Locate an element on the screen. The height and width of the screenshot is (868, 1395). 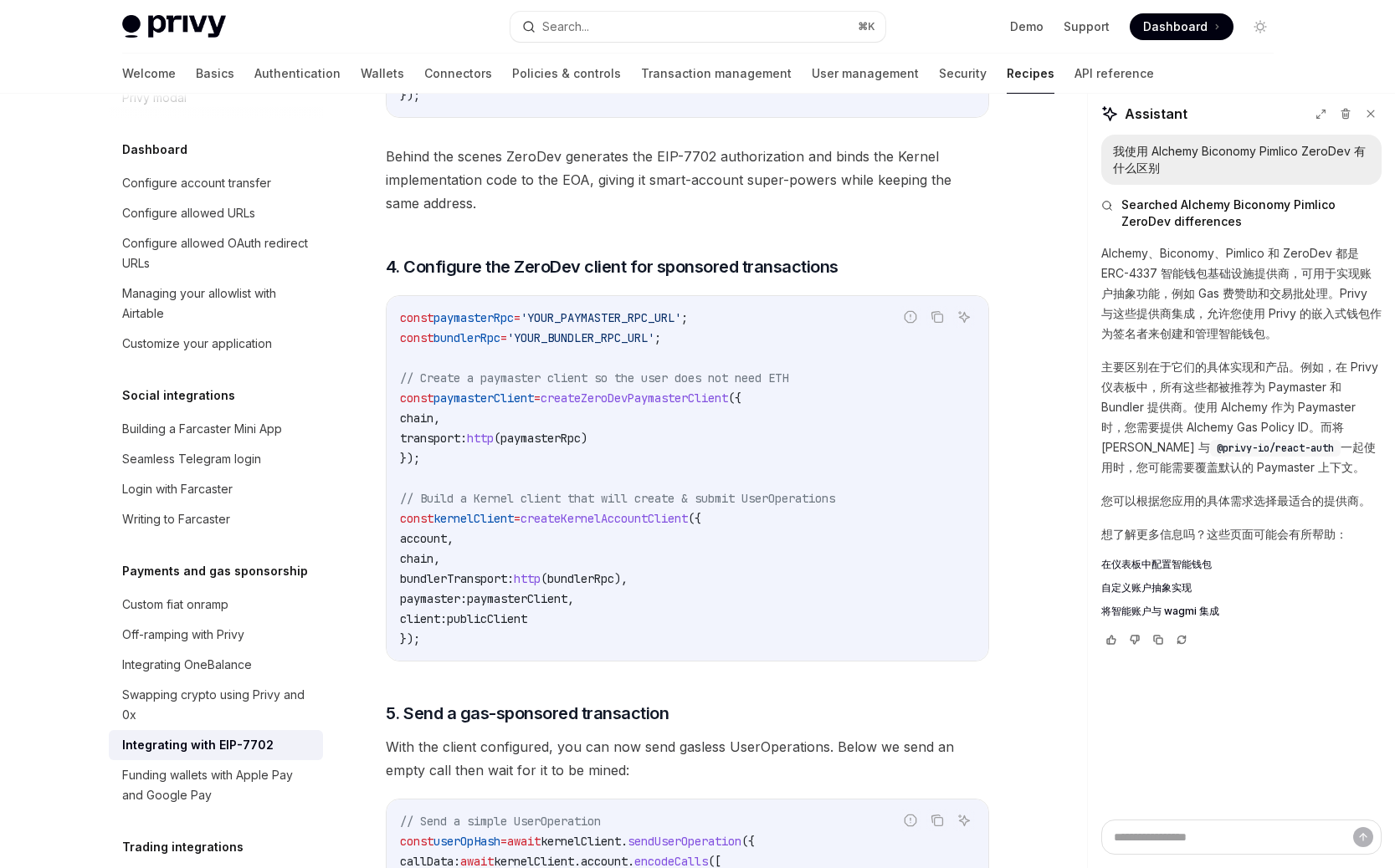
a: Integrating with EIP-7702 is located at coordinates (216, 745).